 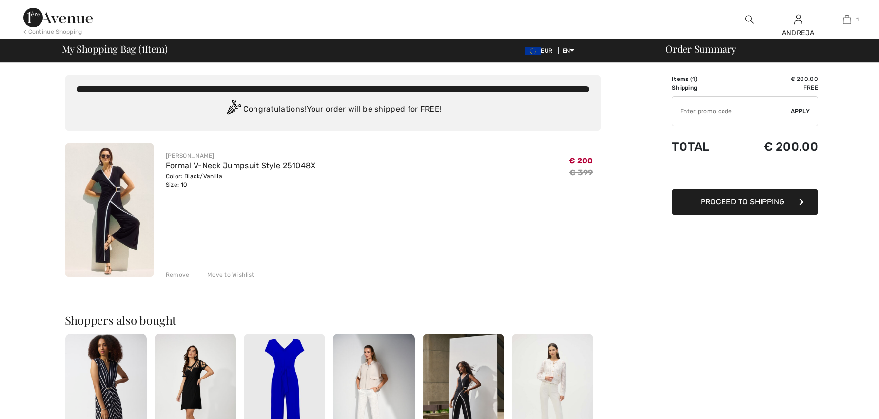 What do you see at coordinates (798, 33) in the screenshot?
I see `div: ANDREJA` at bounding box center [798, 33].